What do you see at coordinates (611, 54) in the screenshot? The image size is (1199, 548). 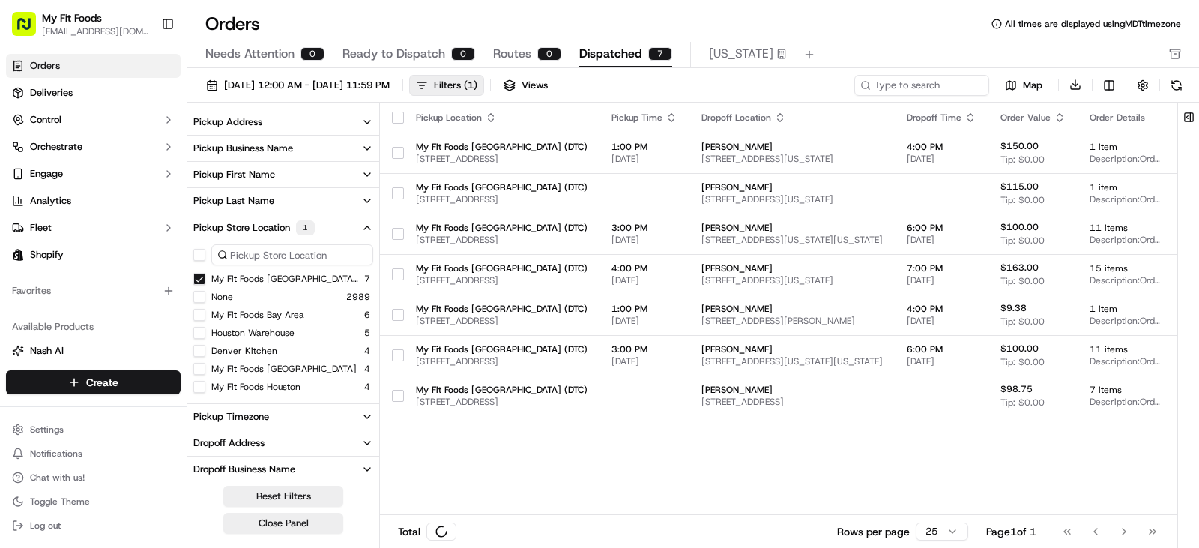 I see `span: Dispatched` at bounding box center [611, 54].